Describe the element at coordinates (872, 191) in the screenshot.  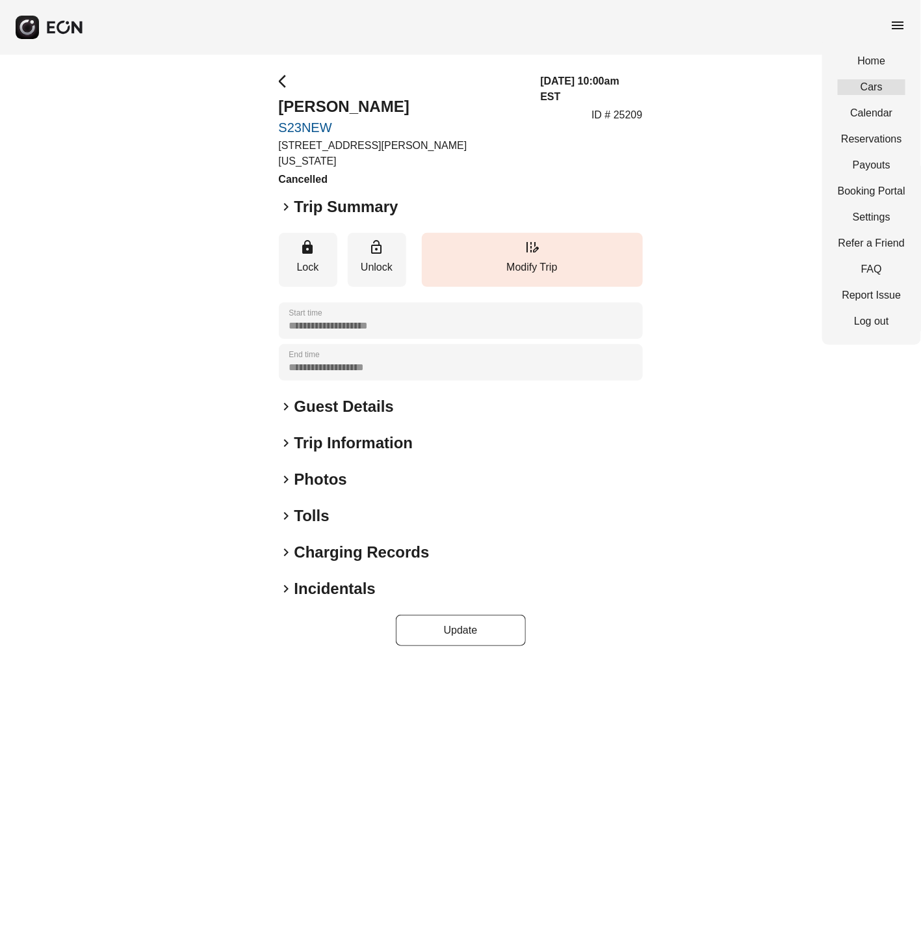
I see `a: Booking Portal` at that location.